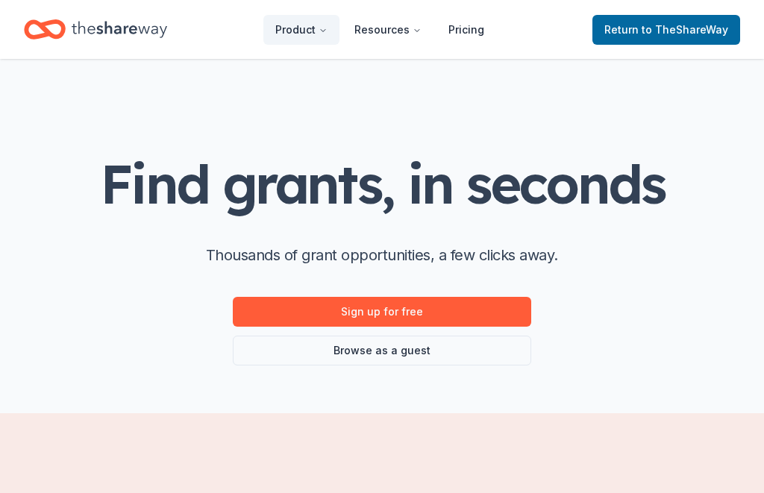 This screenshot has width=764, height=493. What do you see at coordinates (382, 312) in the screenshot?
I see `a: Sign up for free` at bounding box center [382, 312].